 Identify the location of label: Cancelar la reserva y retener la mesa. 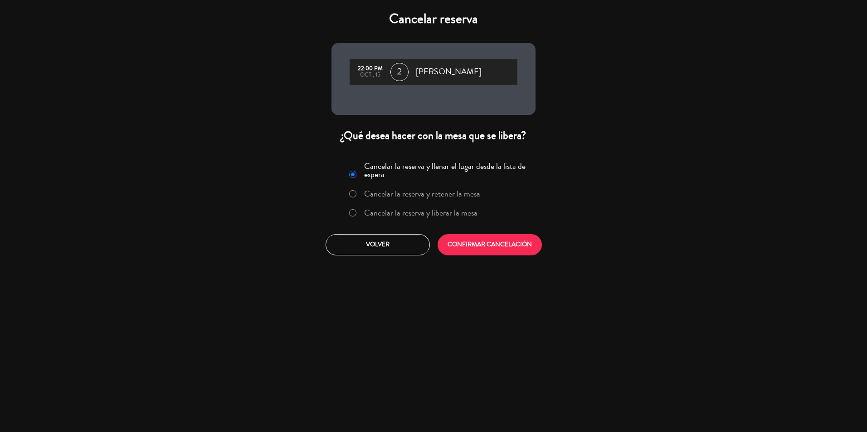
(422, 194).